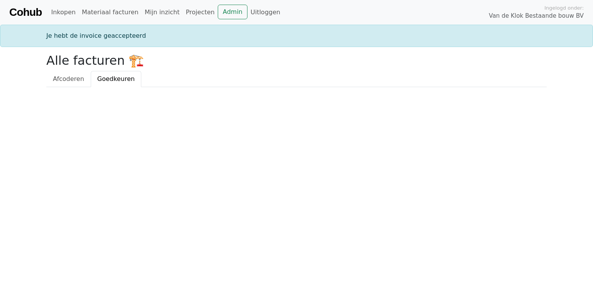  Describe the element at coordinates (116, 79) in the screenshot. I see `a: Goedkeuren` at that location.